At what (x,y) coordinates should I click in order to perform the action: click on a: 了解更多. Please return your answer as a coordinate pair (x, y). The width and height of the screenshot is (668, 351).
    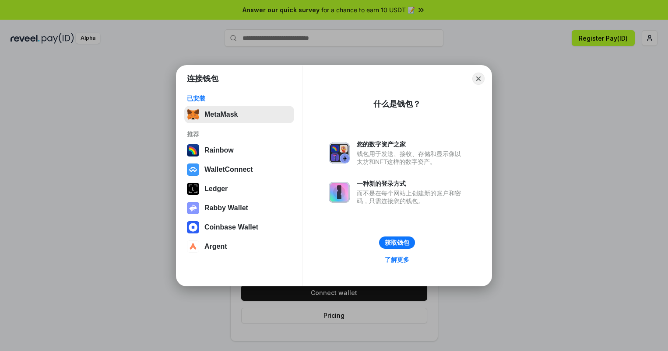
    Looking at the image, I should click on (397, 260).